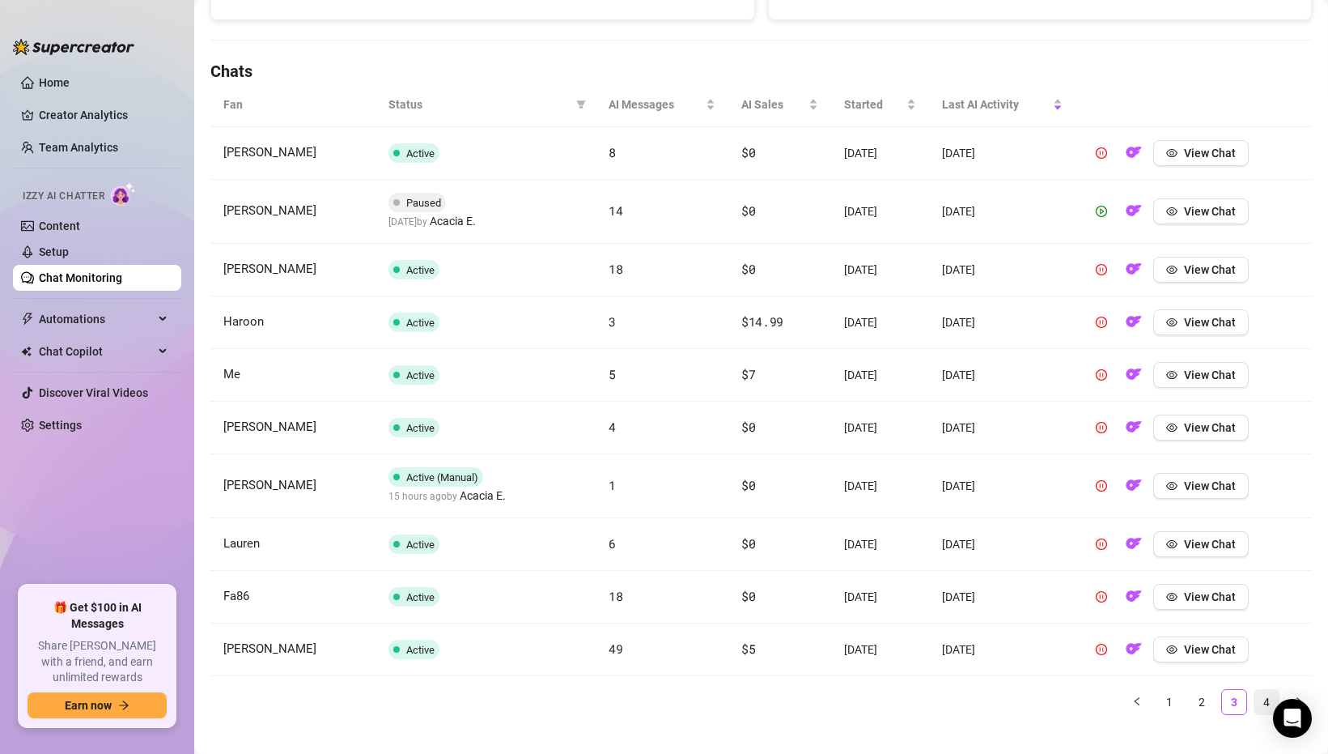 The image size is (1328, 754). I want to click on li: 1, so click(1170, 702).